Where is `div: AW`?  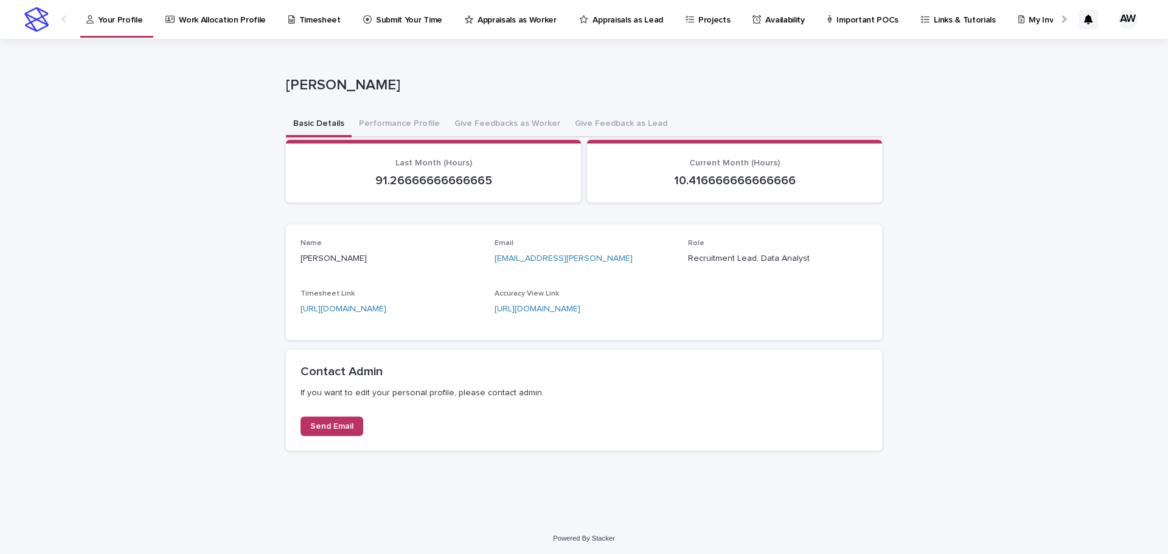
div: AW is located at coordinates (1128, 19).